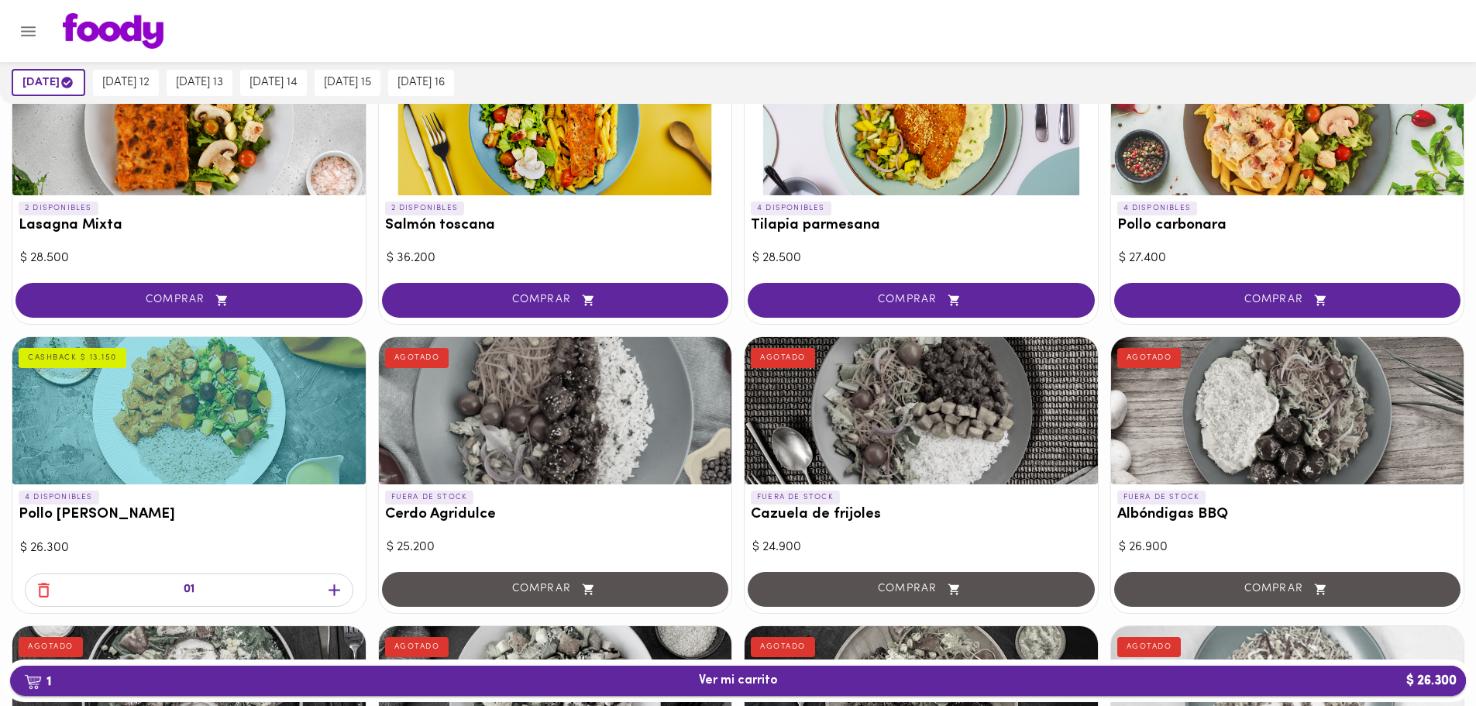 The image size is (1476, 706). Describe the element at coordinates (556, 122) in the screenshot. I see `div: Salmón toscana` at that location.